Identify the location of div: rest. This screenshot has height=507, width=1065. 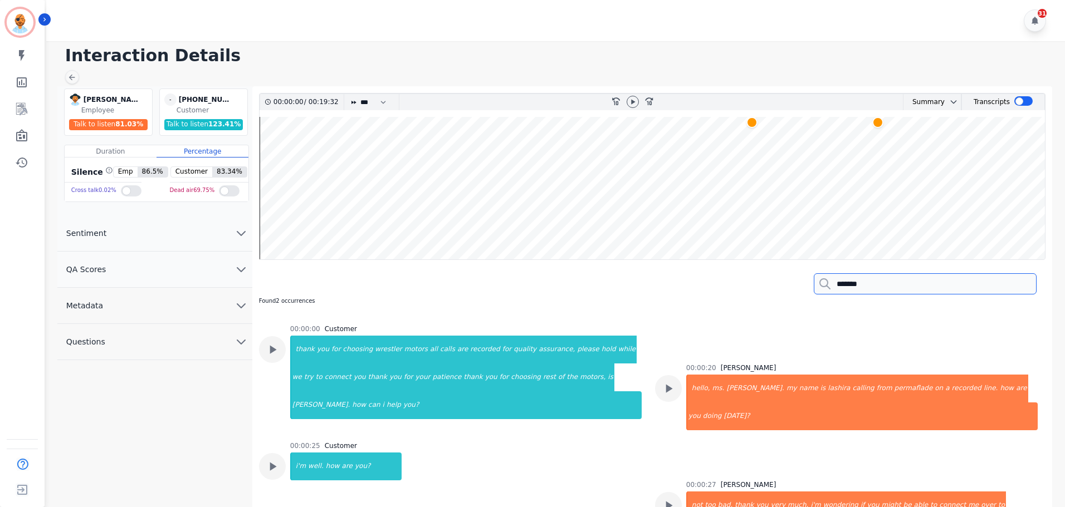
(549, 377).